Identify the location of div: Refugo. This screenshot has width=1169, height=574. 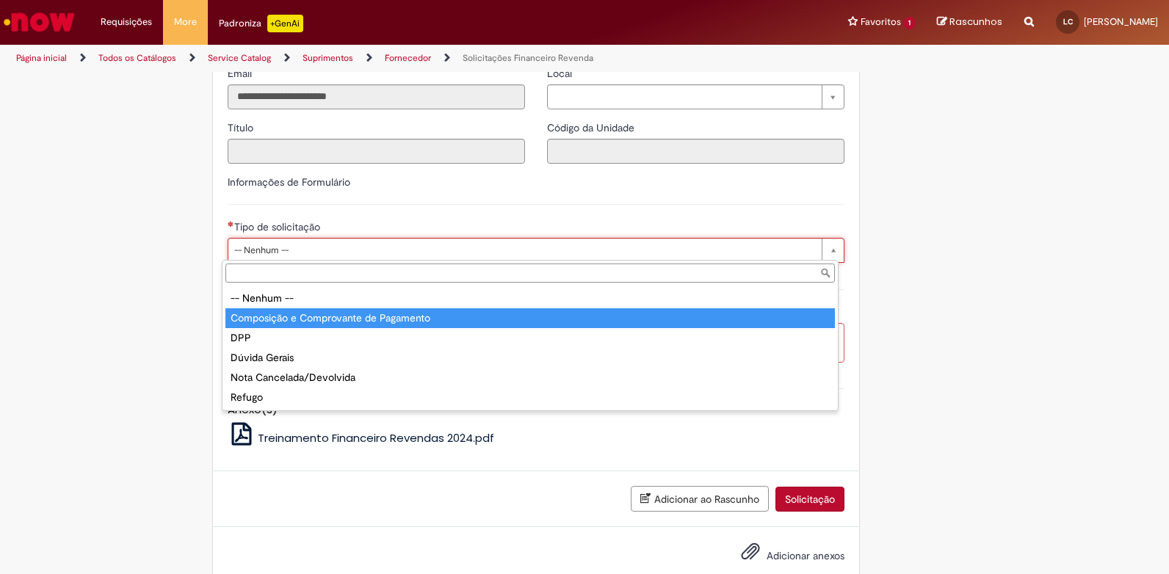
(530, 397).